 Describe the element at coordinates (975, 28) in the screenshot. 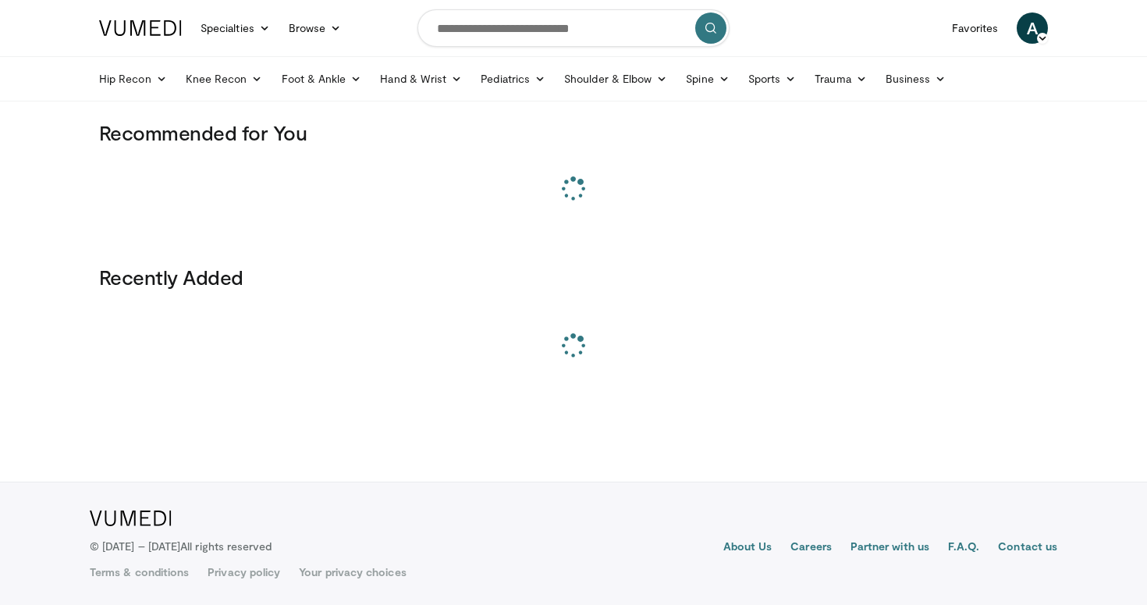

I see `a: Favorites` at that location.